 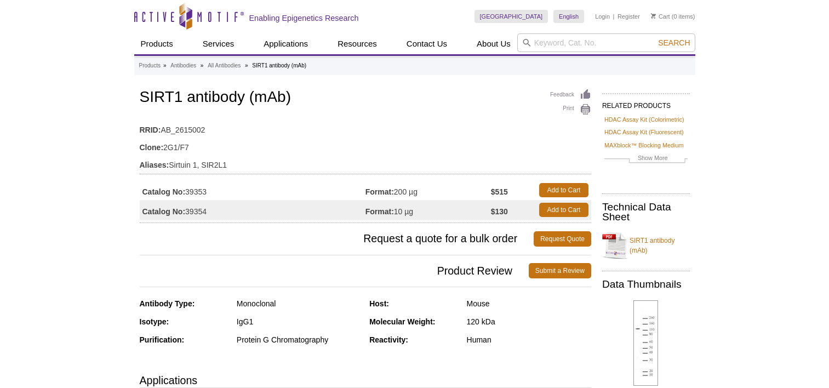 What do you see at coordinates (570, 110) in the screenshot?
I see `a: Print` at bounding box center [570, 110].